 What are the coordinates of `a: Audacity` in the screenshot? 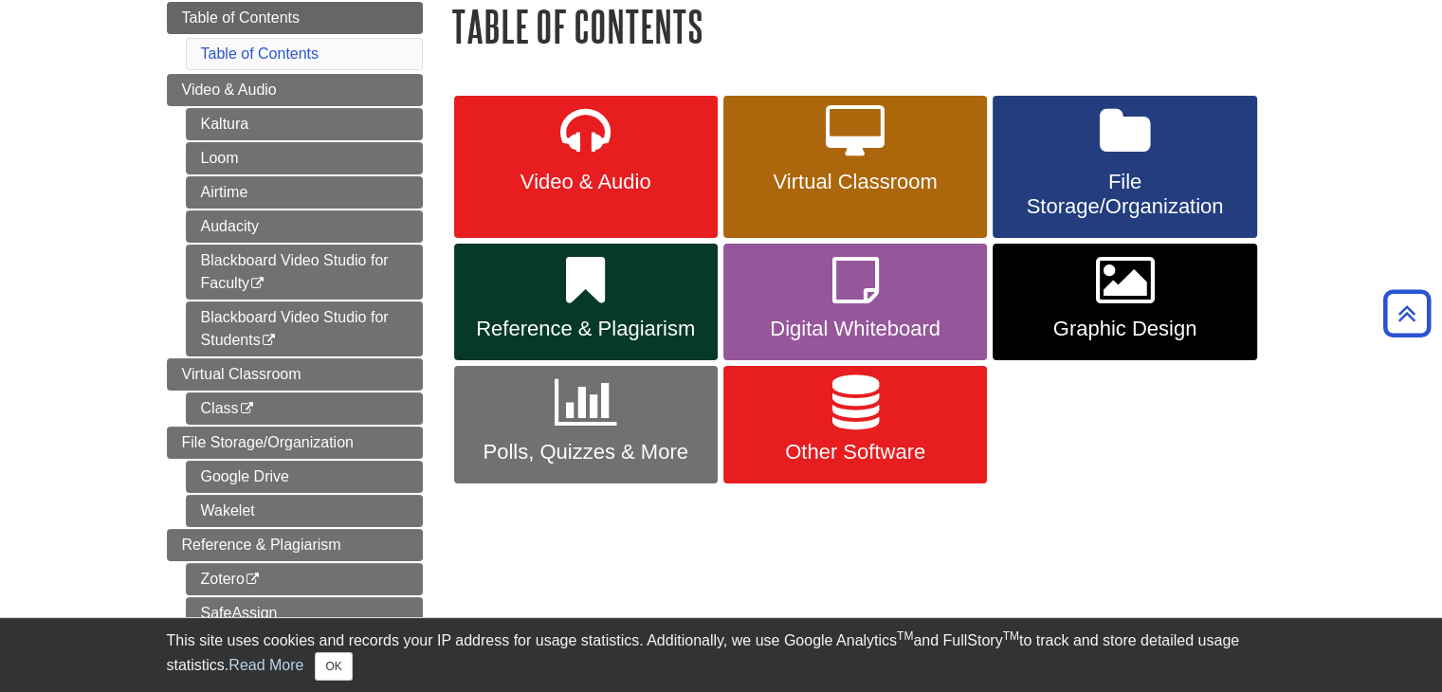 It's located at (304, 227).